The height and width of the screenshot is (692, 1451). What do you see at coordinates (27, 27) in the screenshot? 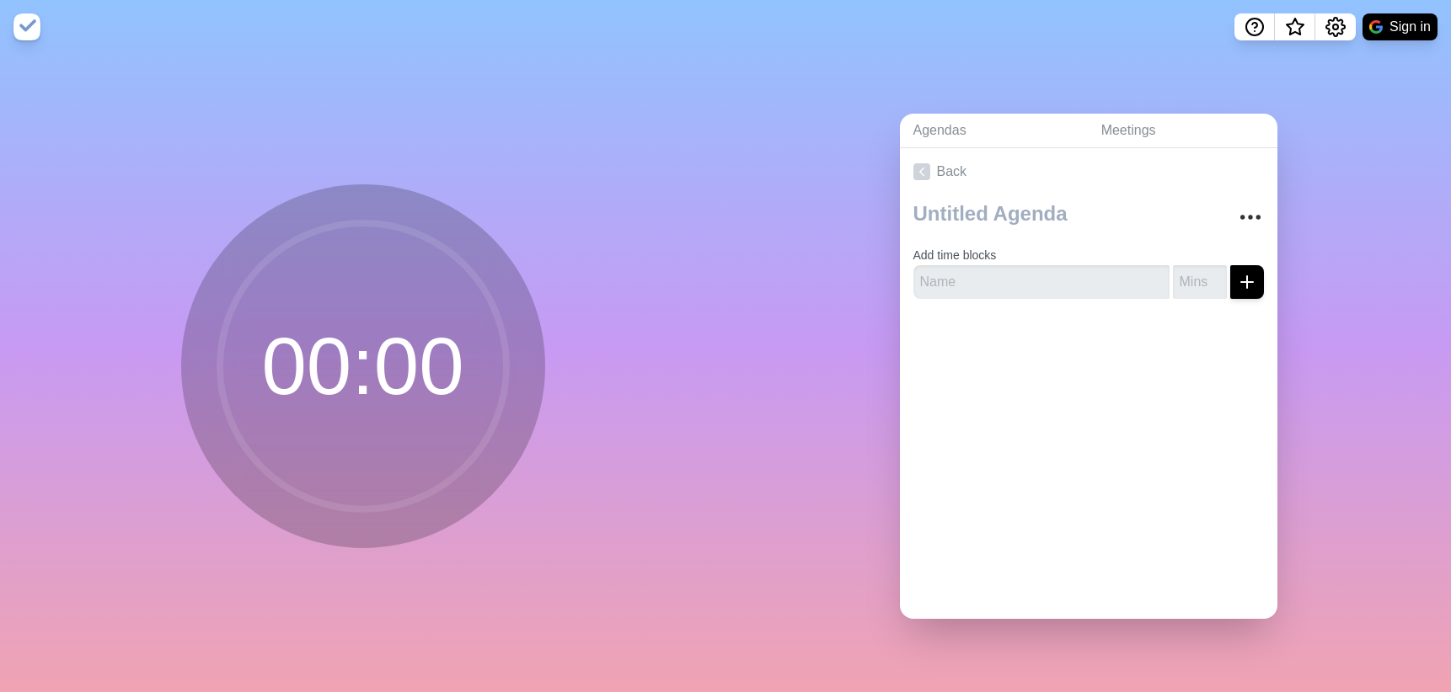
I see `img: timeblocks logo` at bounding box center [27, 27].